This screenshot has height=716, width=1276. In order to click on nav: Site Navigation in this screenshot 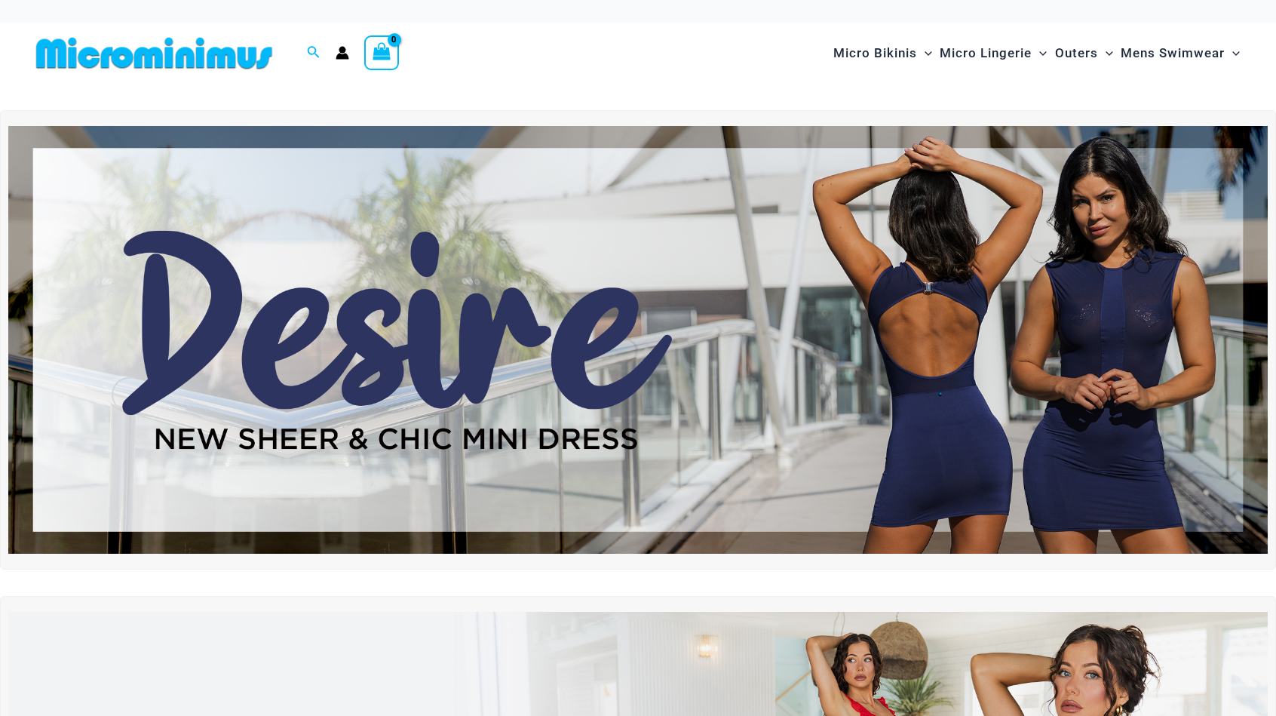, I will do `click(1036, 53)`.